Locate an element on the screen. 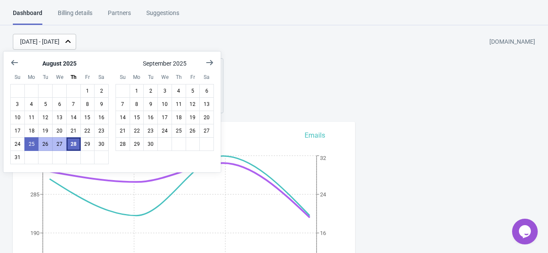  button: September 22 2025 is located at coordinates (137, 131).